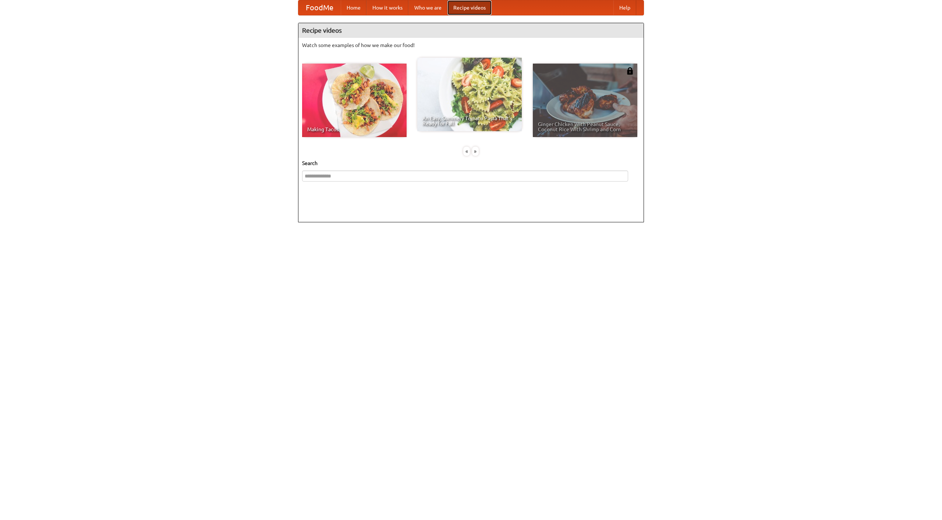  Describe the element at coordinates (469, 95) in the screenshot. I see `a: An Easy, Summery Tomato Pasta That's Ready for Fall` at that location.